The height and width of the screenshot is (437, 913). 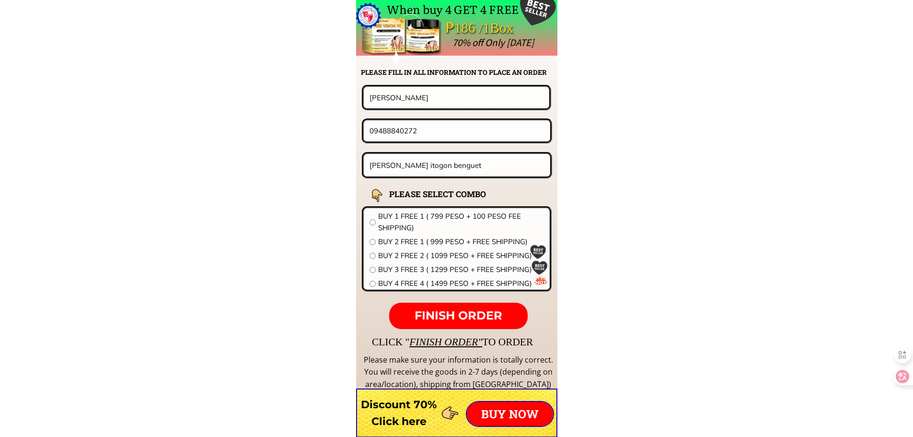 I want to click on span: BUY 1 FREE 1 ( 799 PESO + 100 PESO FEE SHIPPING), so click(x=461, y=222).